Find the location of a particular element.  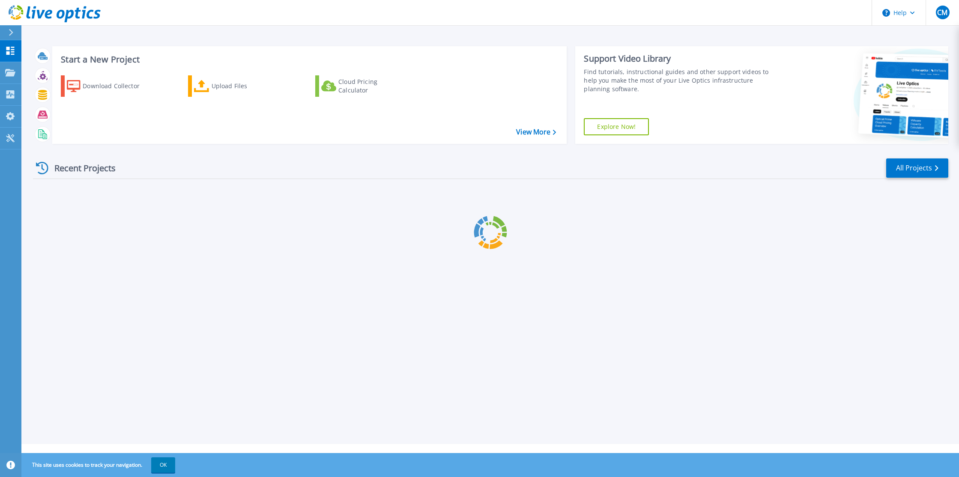

span: This site uses cookies to track your navigation. is located at coordinates (99, 465).